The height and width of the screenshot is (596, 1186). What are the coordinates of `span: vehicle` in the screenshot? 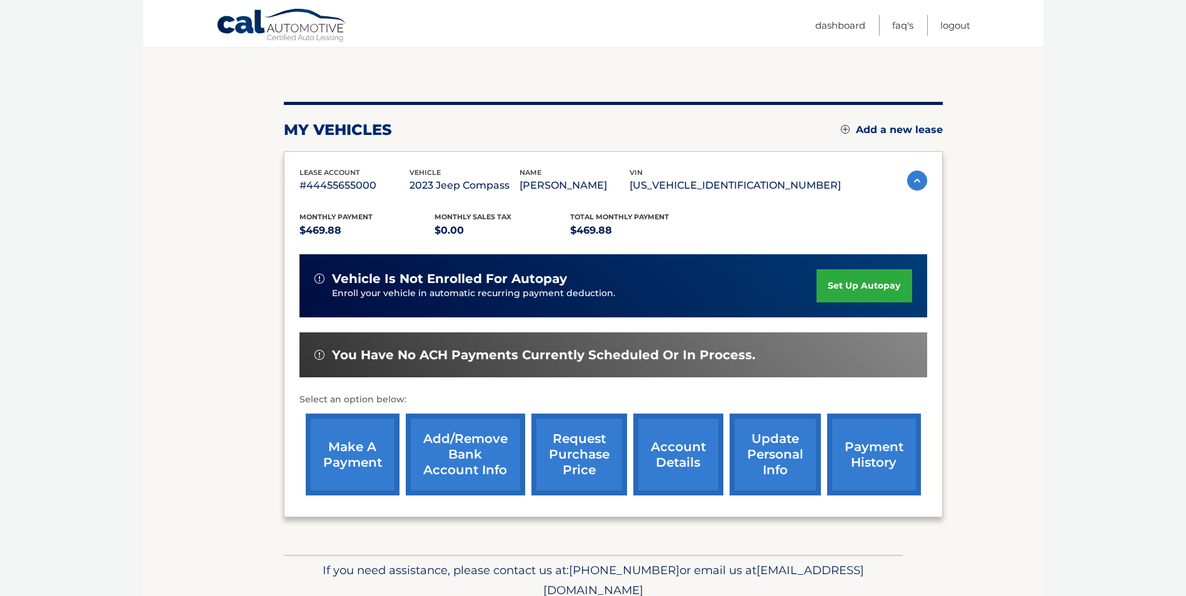 It's located at (425, 173).